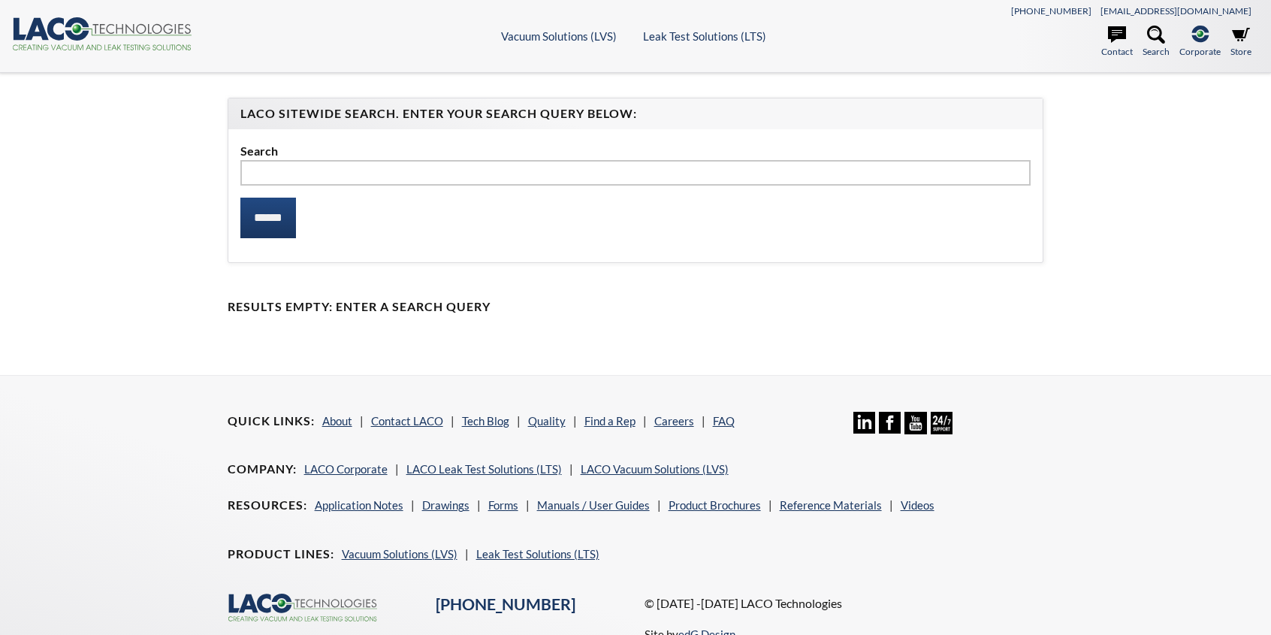 The height and width of the screenshot is (635, 1271). What do you see at coordinates (941, 422) in the screenshot?
I see `img: 24/7 Support Icon` at bounding box center [941, 422].